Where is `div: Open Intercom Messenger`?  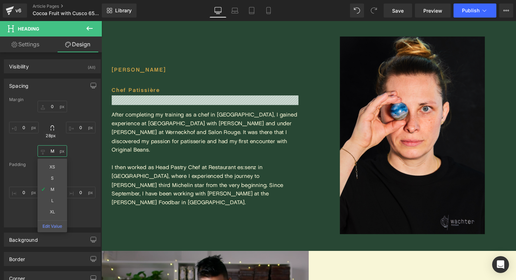 div: Open Intercom Messenger is located at coordinates (501, 265).